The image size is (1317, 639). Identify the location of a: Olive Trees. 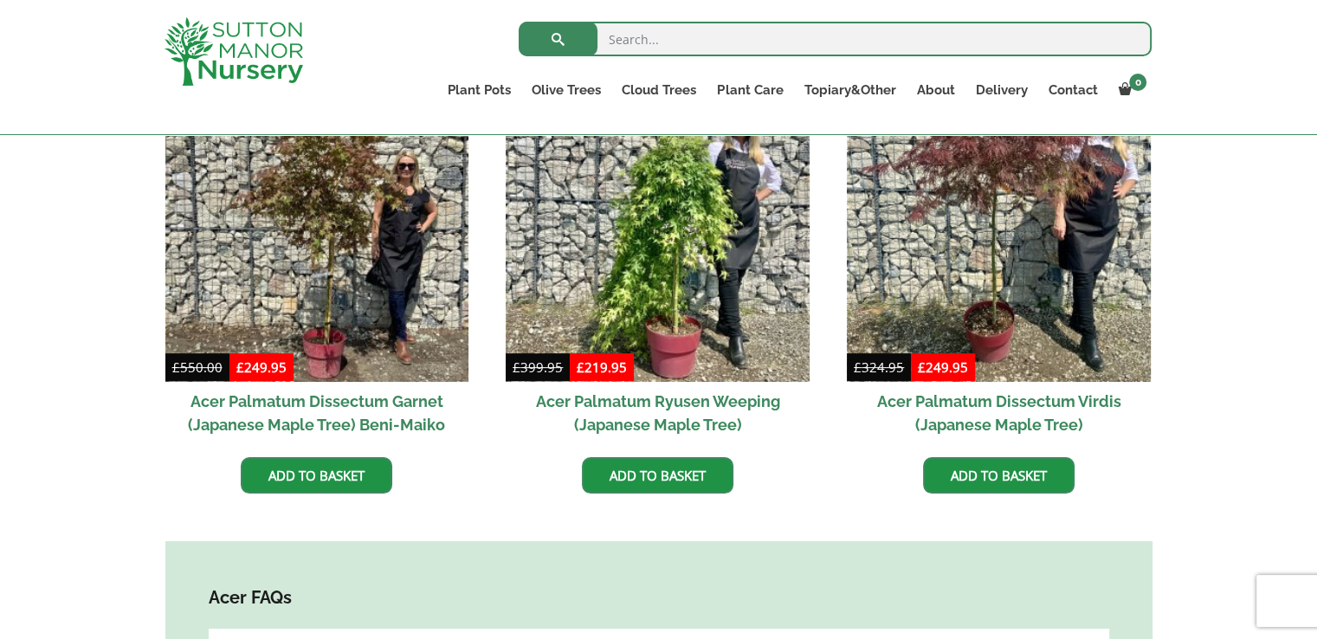
(566, 90).